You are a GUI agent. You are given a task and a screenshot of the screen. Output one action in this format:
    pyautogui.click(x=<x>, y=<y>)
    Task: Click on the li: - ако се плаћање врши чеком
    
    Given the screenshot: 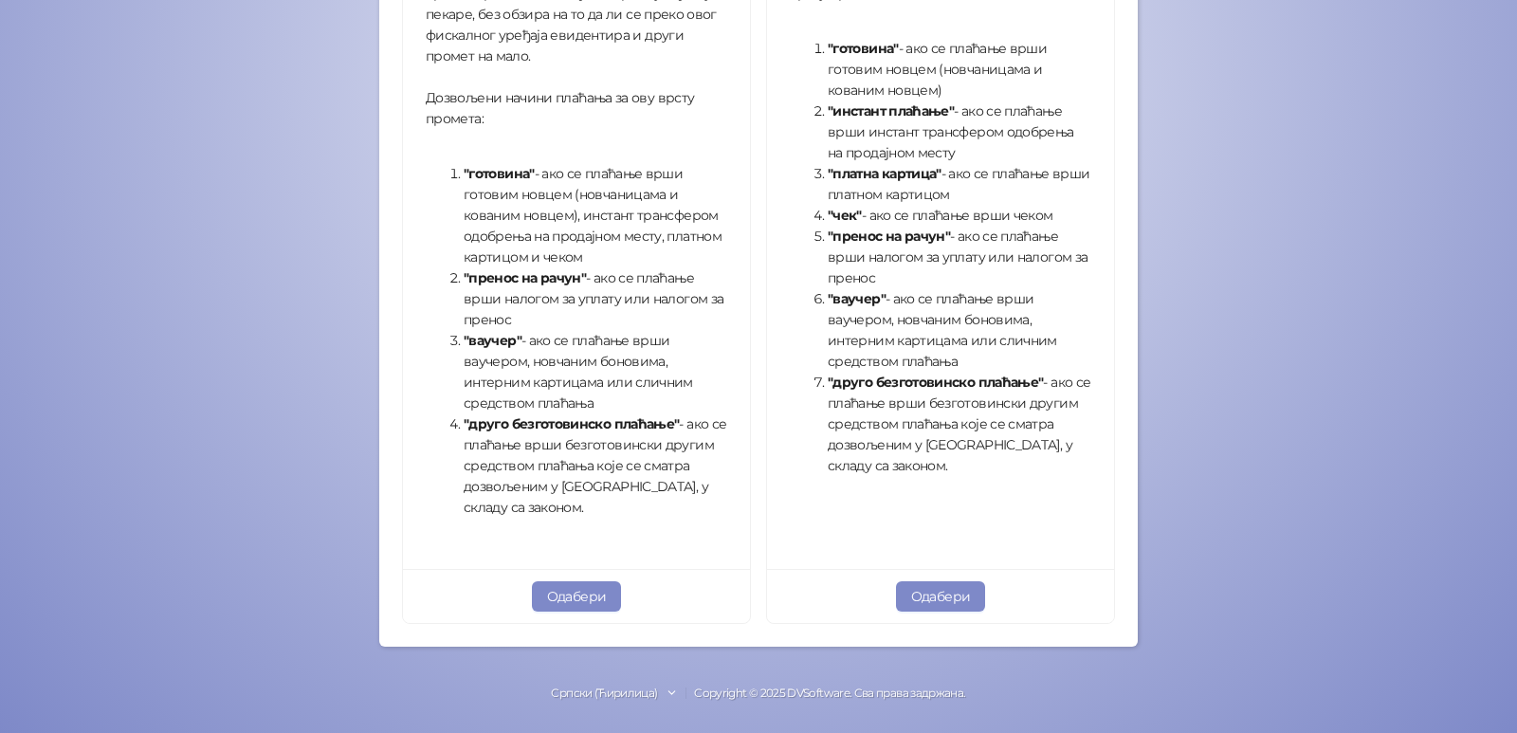 What is the action you would take?
    pyautogui.click(x=960, y=215)
    